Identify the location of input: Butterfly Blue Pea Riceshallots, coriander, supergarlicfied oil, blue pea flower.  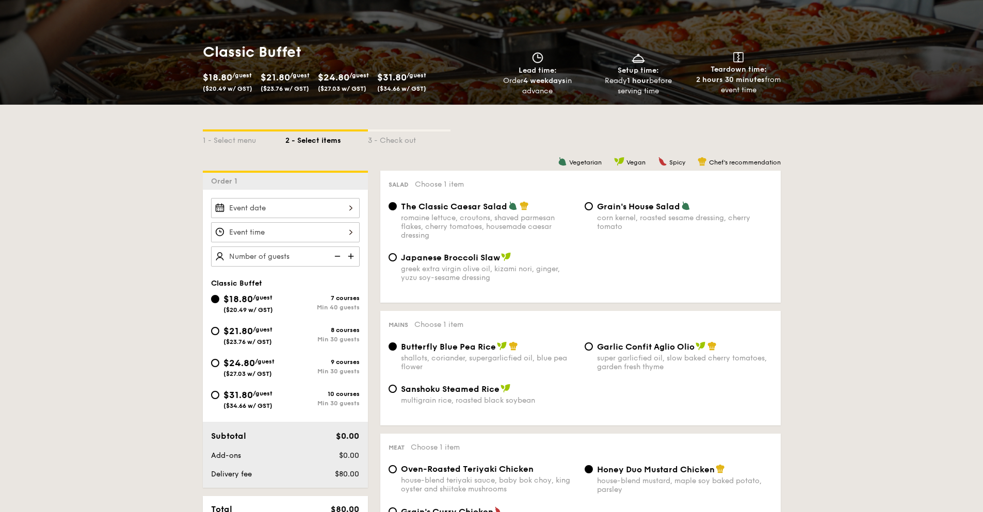
(393, 347).